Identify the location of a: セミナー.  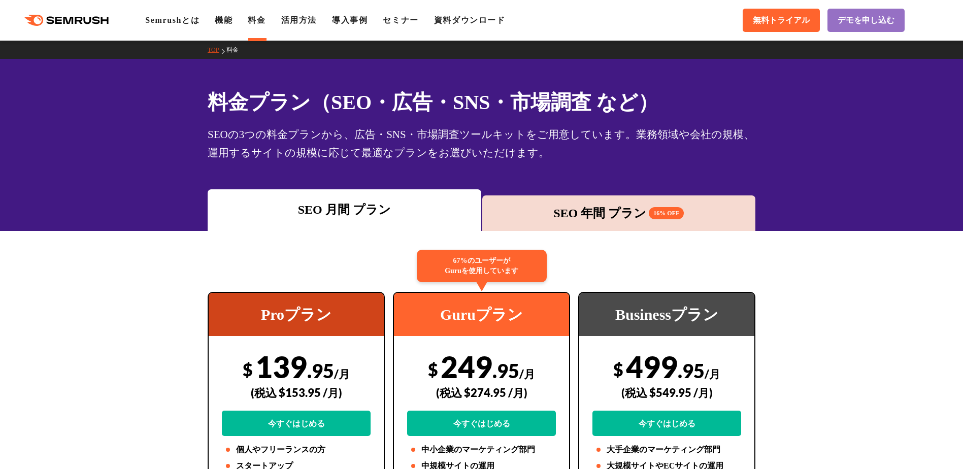
(400, 20).